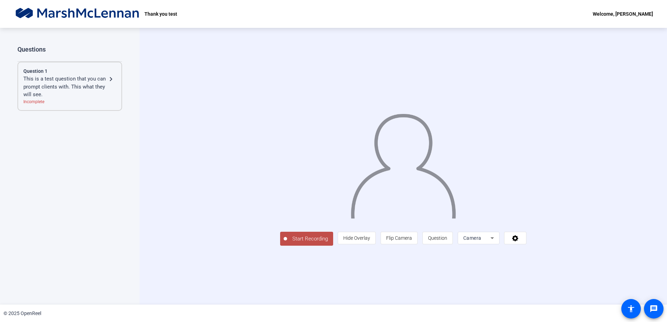  I want to click on span: Camera, so click(472, 238).